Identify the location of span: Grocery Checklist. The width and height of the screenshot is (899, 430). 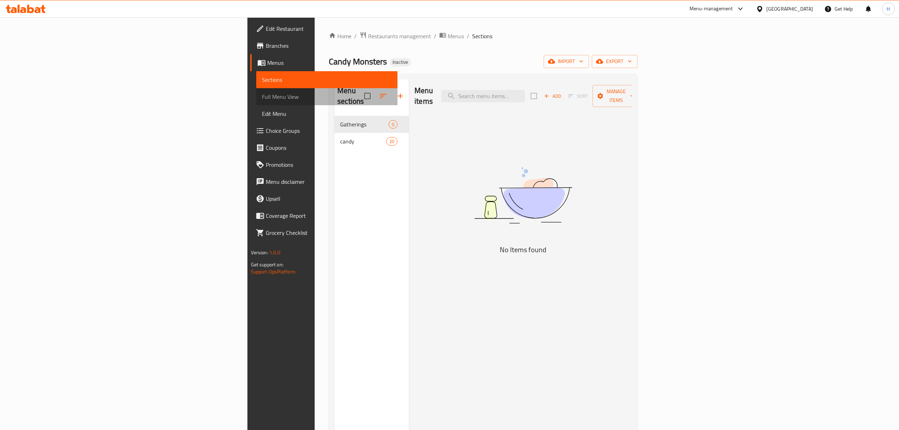
(329, 233).